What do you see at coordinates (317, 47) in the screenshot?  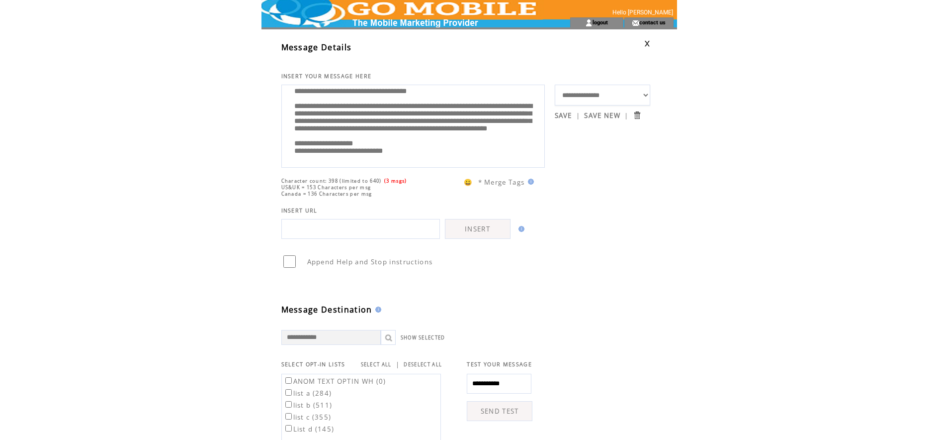 I see `span: Message Details` at bounding box center [317, 47].